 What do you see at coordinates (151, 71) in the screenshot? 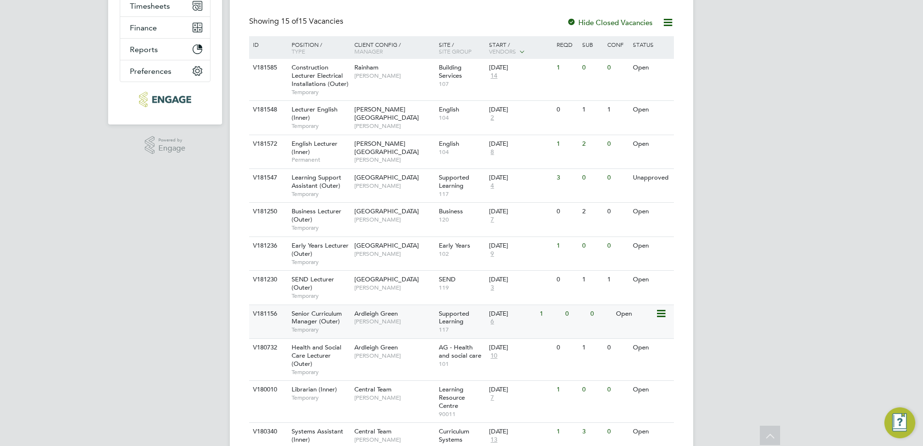
I see `span: Preferences` at bounding box center [151, 71].